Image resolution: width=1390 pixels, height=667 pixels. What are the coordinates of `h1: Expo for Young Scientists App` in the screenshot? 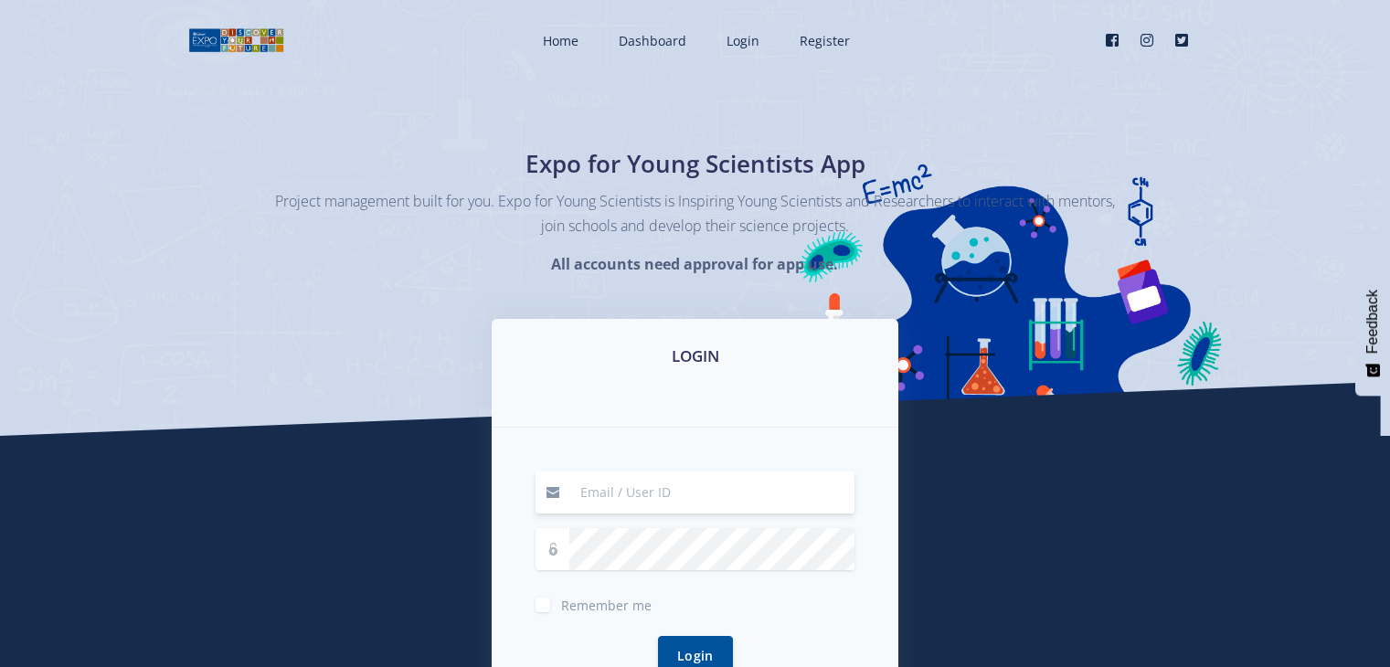 It's located at (695, 164).